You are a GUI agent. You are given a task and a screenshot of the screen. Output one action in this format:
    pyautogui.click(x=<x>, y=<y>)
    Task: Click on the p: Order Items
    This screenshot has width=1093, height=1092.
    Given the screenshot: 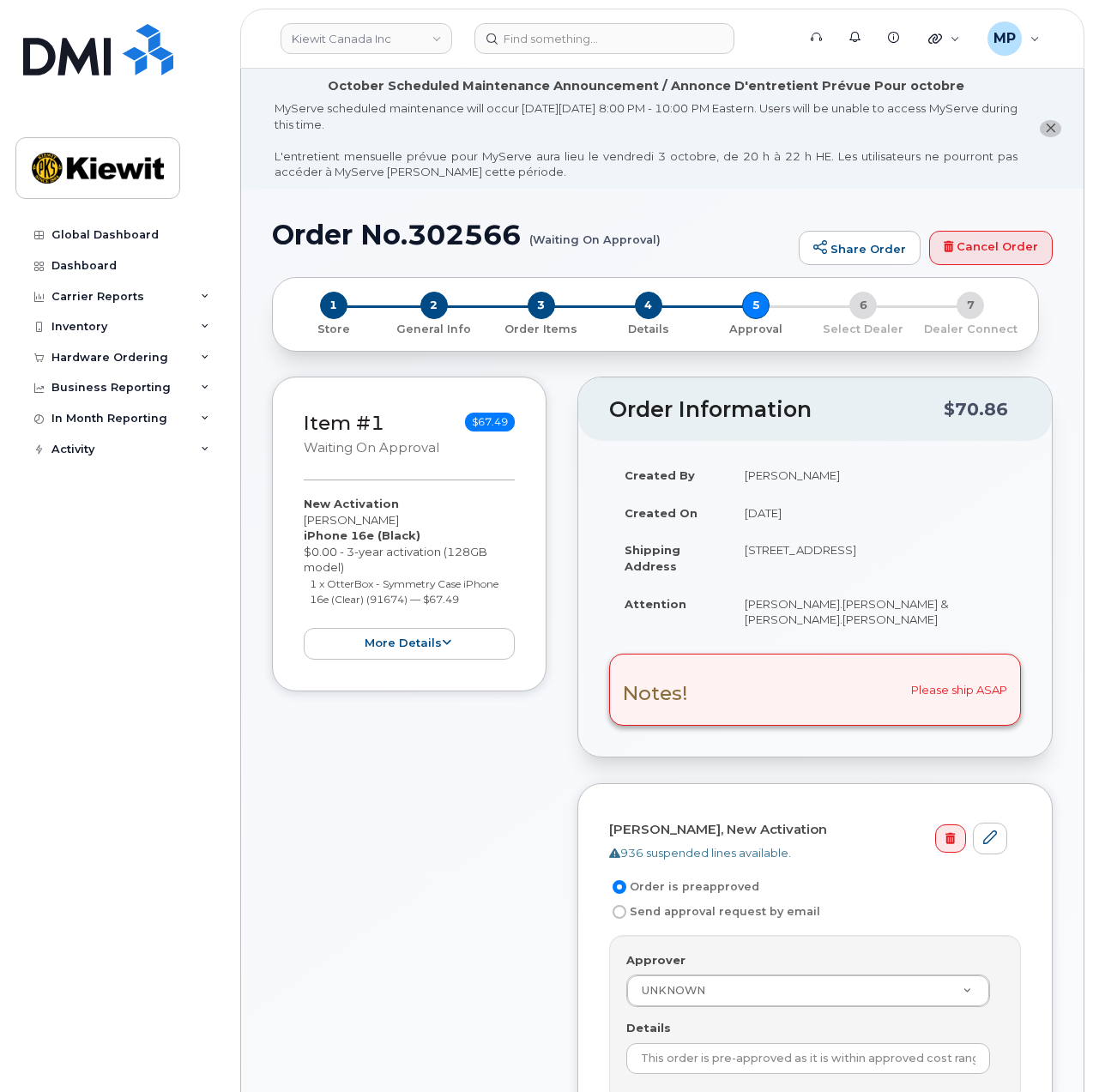 What is the action you would take?
    pyautogui.click(x=541, y=330)
    